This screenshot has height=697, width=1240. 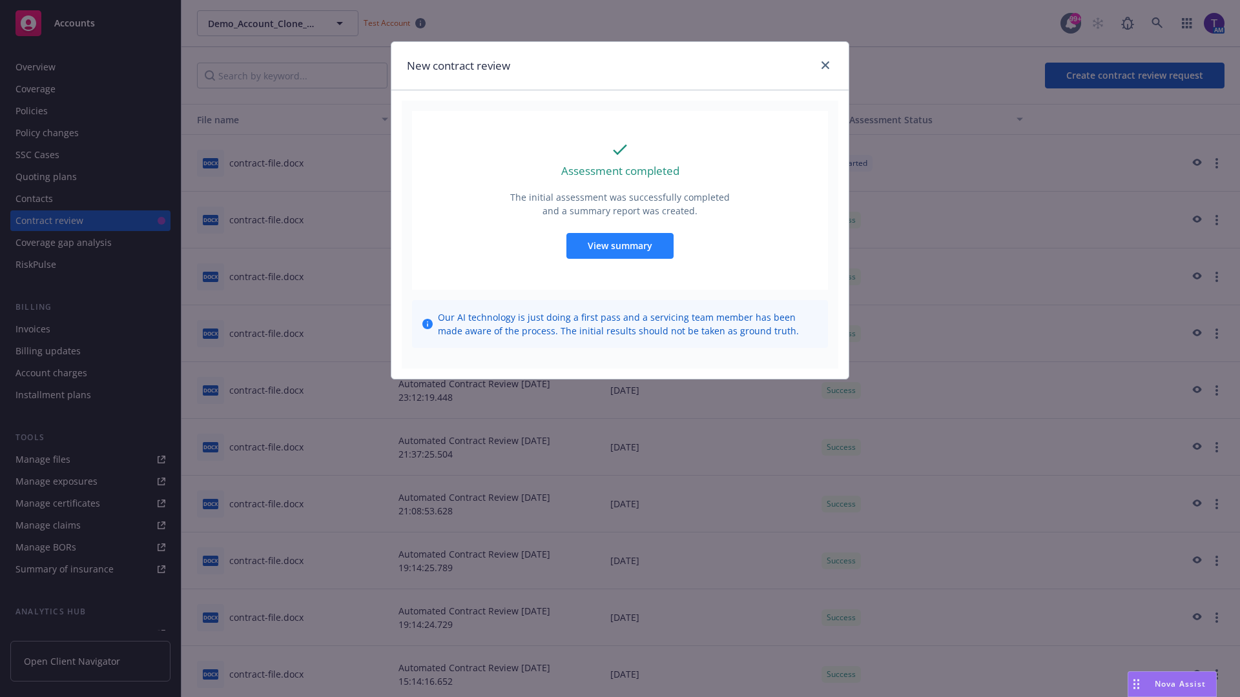 I want to click on button: View summary, so click(x=620, y=246).